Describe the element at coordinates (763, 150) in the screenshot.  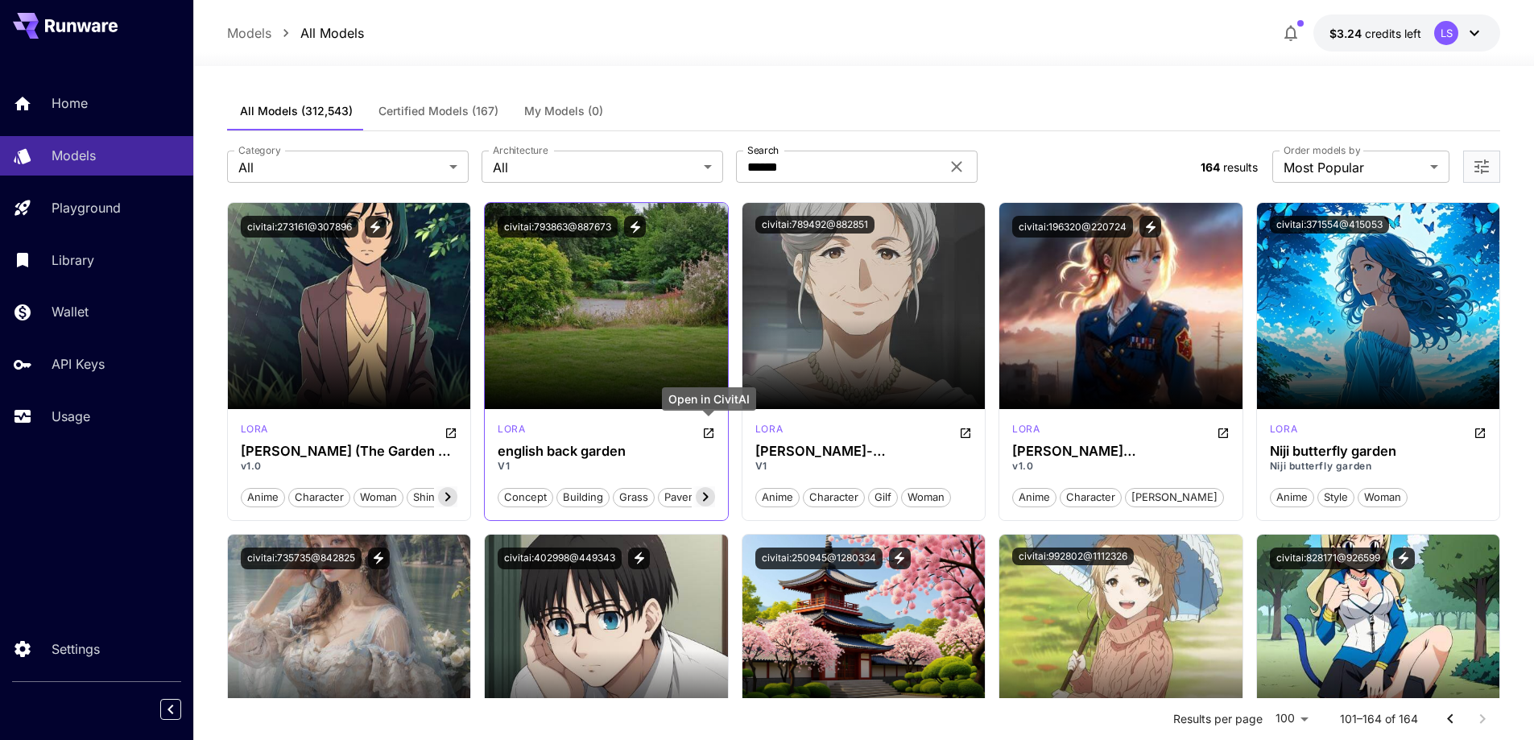
I see `label: Search` at that location.